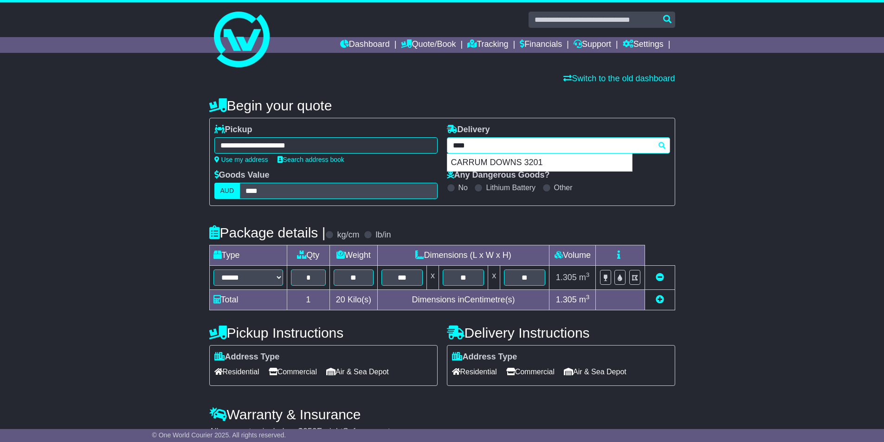  I want to click on label: Any Dangerous Goods?, so click(498, 175).